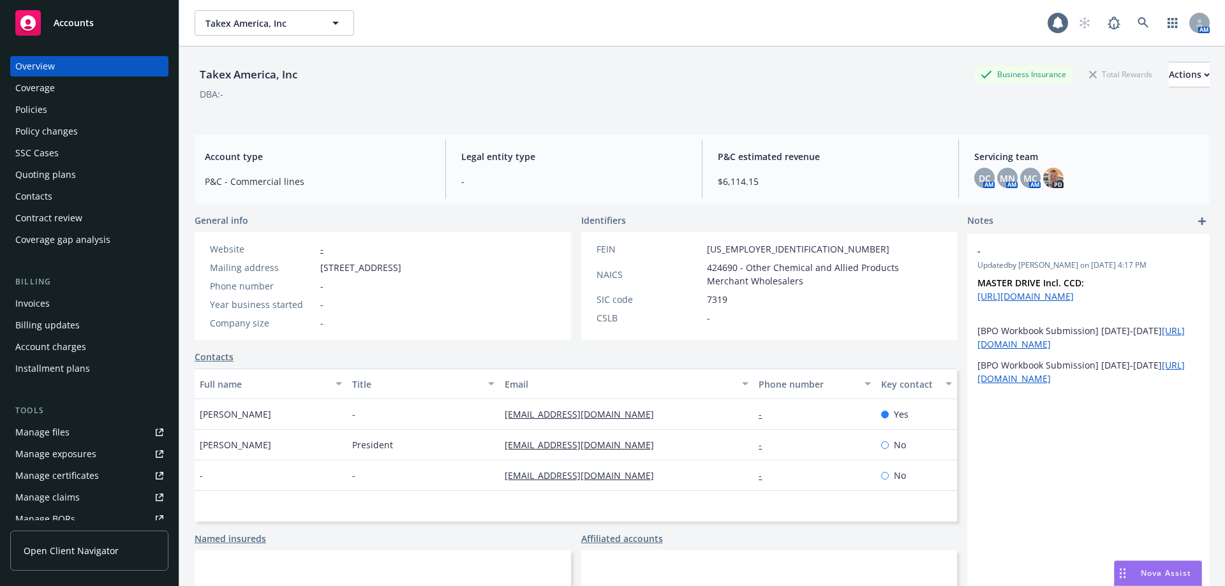 The width and height of the screenshot is (1225, 586). What do you see at coordinates (89, 110) in the screenshot?
I see `a: Policies` at bounding box center [89, 110].